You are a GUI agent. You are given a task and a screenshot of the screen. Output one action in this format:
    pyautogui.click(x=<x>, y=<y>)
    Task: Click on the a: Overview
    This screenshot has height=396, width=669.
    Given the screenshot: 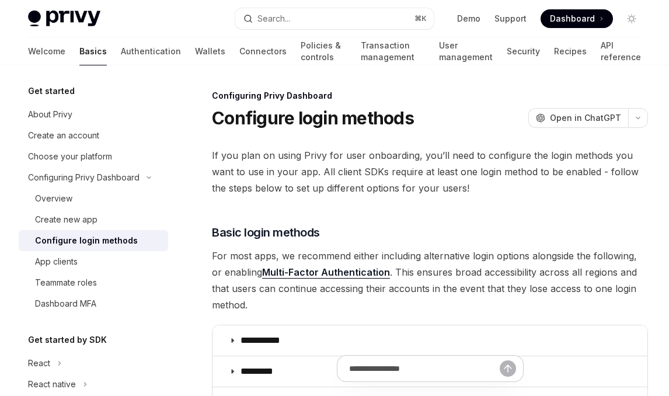 What is the action you would take?
    pyautogui.click(x=93, y=199)
    